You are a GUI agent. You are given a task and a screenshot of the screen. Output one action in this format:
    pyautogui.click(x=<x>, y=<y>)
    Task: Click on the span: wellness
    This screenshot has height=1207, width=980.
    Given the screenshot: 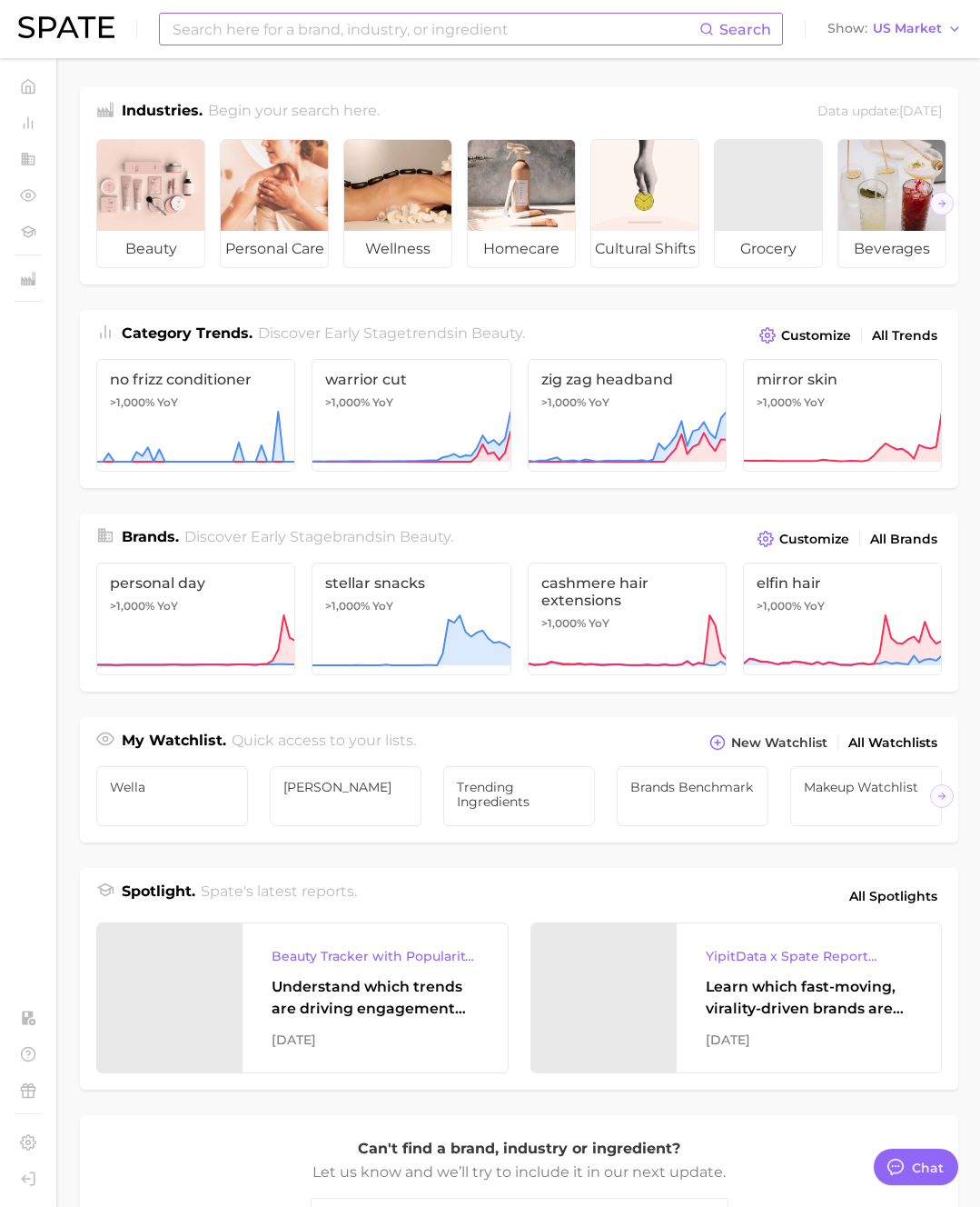 What is the action you would take?
    pyautogui.click(x=398, y=249)
    